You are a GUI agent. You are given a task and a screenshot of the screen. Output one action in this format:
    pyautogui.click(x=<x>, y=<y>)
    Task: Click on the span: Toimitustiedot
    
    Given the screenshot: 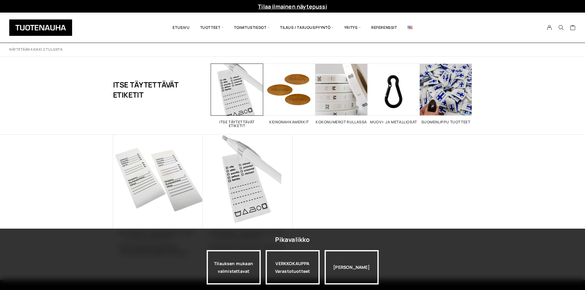 What is the action you would take?
    pyautogui.click(x=252, y=28)
    